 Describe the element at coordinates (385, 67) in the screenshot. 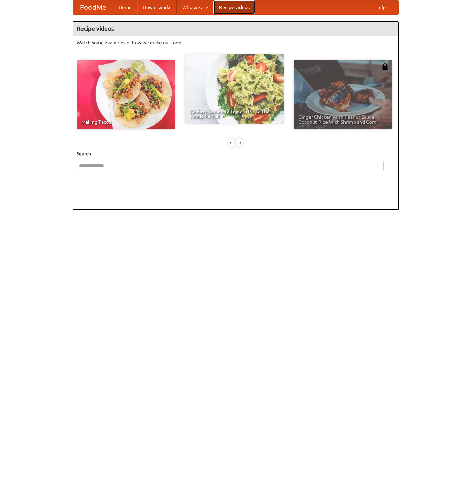

I see `img: 483408.png` at that location.